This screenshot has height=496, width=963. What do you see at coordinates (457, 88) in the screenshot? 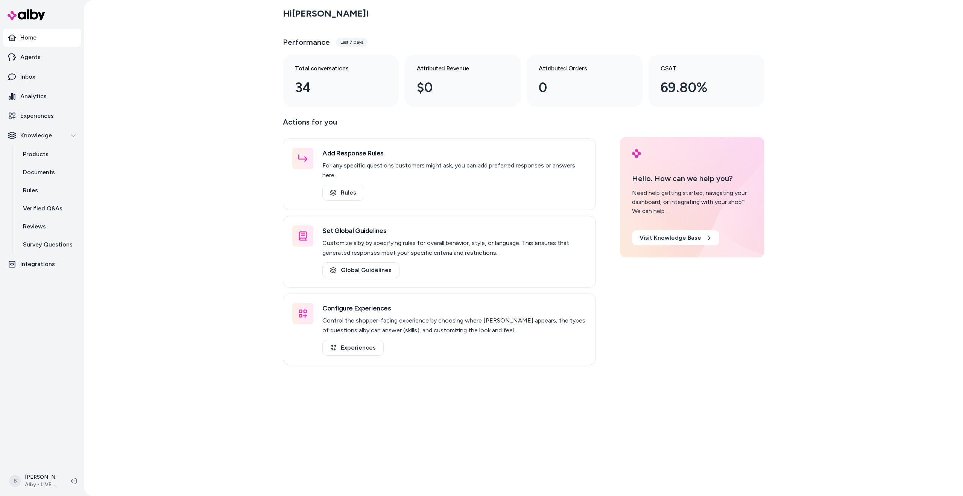
I see `div: $0` at bounding box center [457, 88].